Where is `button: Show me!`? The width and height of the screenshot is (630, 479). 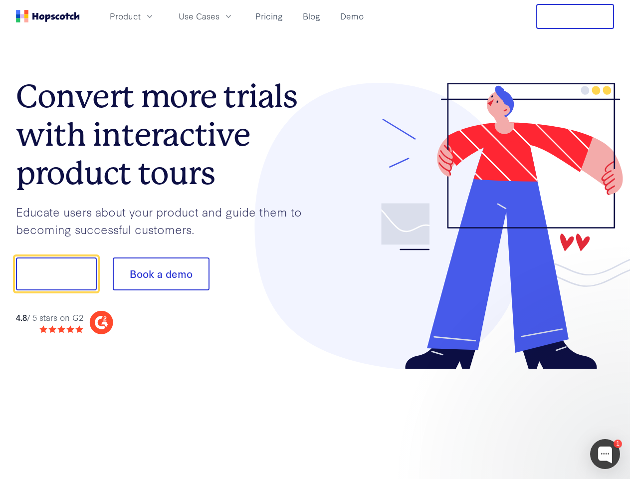
button: Show me! is located at coordinates (56, 274).